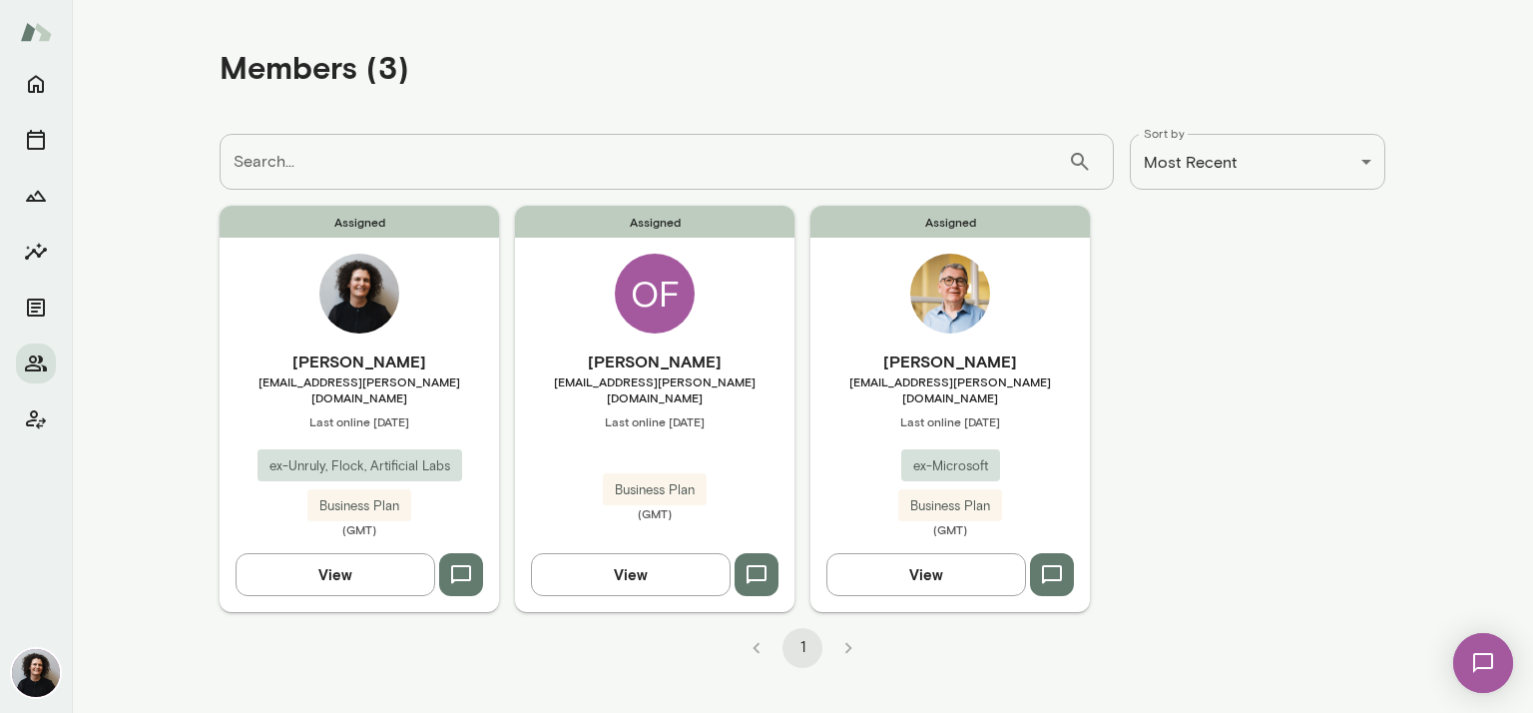 This screenshot has width=1533, height=713. Describe the element at coordinates (36, 84) in the screenshot. I see `button: Home` at that location.